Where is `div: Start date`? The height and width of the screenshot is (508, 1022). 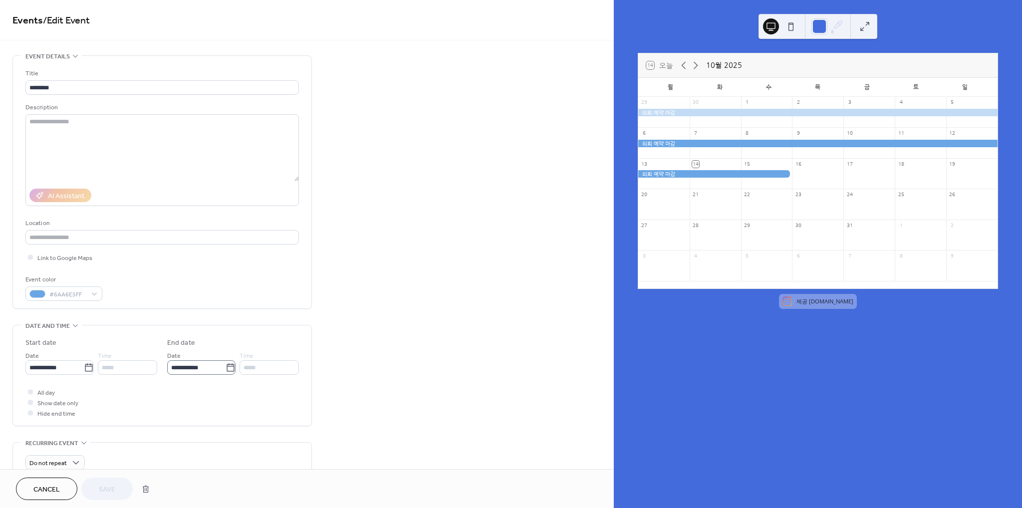
div: Start date is located at coordinates (41, 343).